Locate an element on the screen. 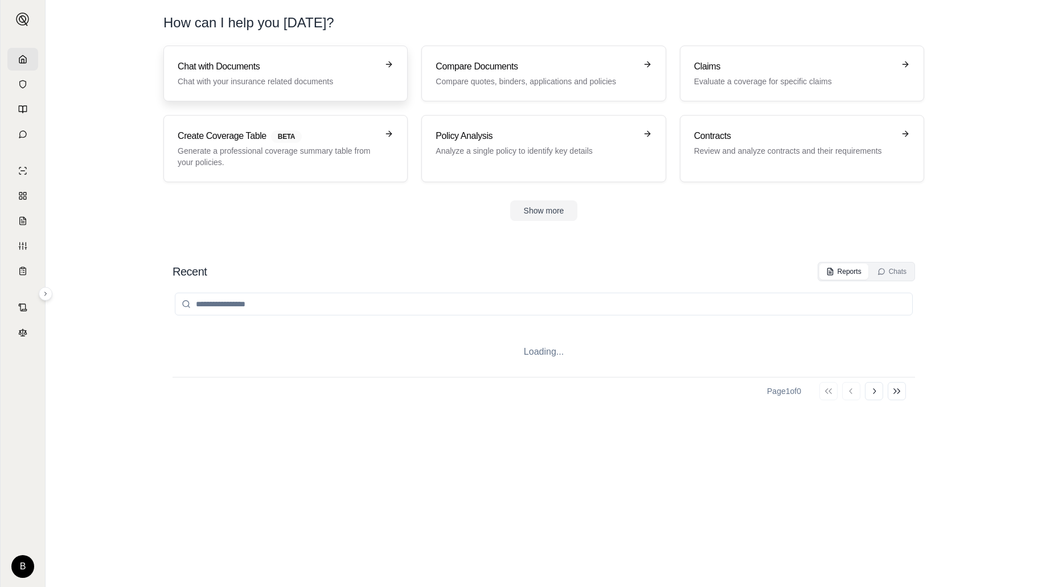  span: BETA is located at coordinates (286, 137).